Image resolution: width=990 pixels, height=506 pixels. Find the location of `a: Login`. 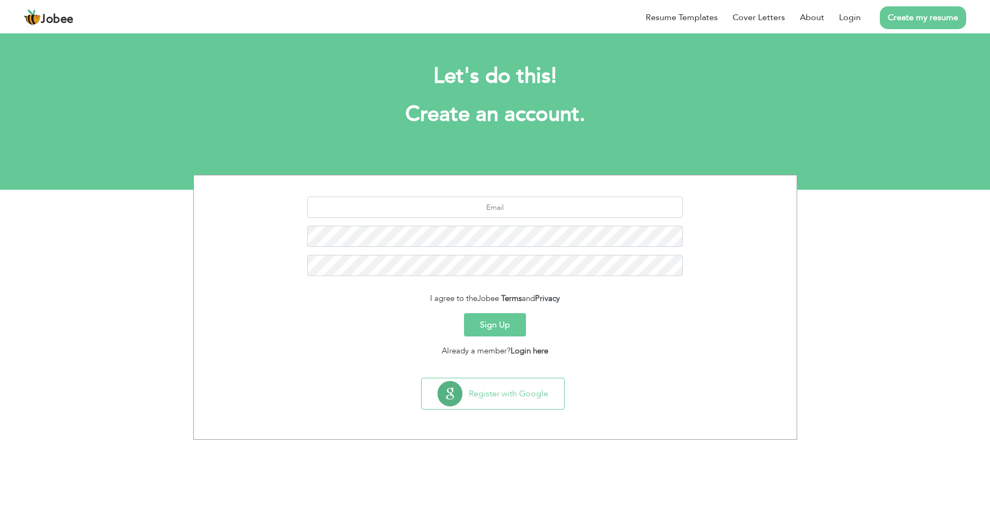

a: Login is located at coordinates (849, 17).